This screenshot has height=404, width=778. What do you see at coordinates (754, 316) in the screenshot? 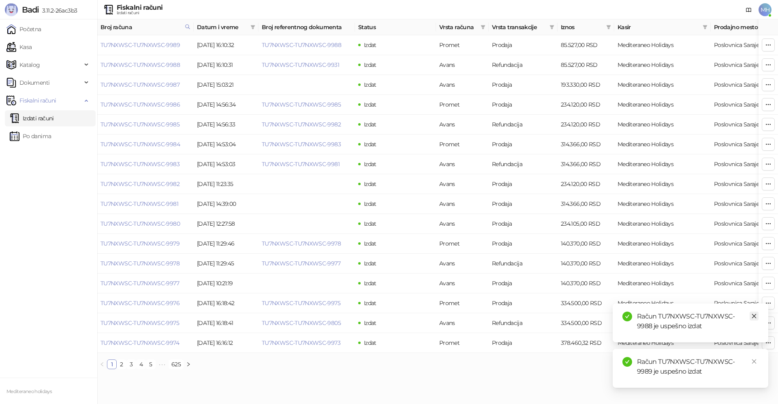
I see `a: Close` at bounding box center [754, 316].